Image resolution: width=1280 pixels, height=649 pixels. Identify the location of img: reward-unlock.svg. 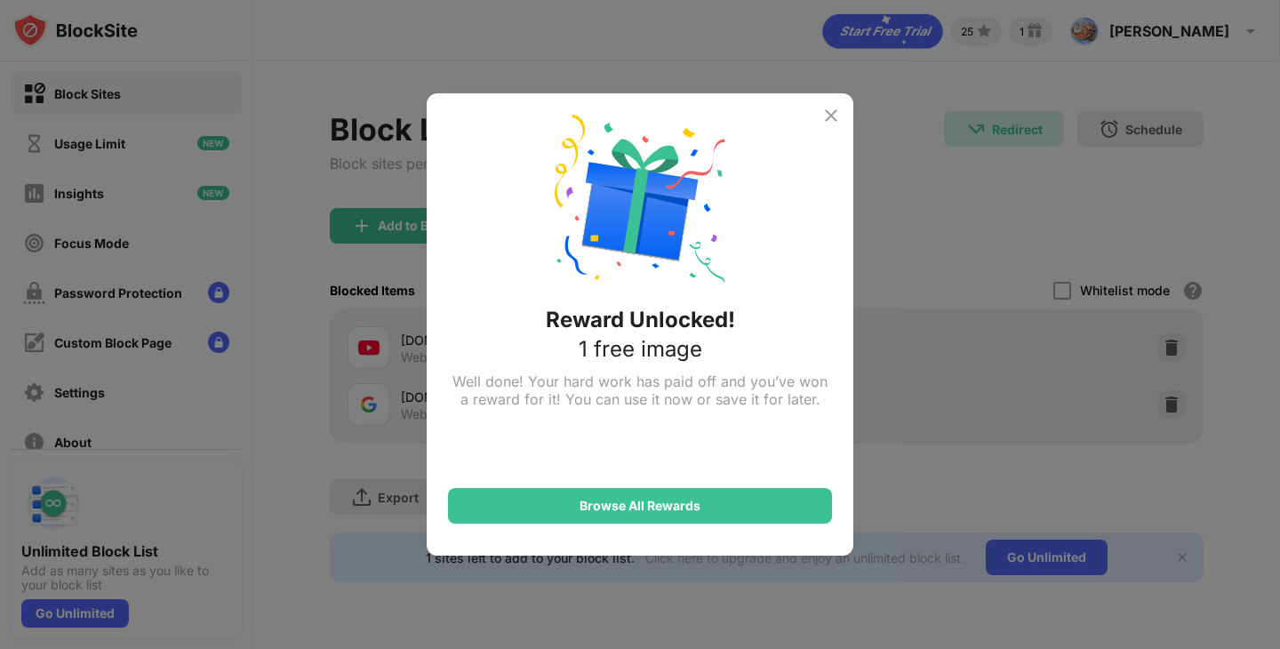
(640, 200).